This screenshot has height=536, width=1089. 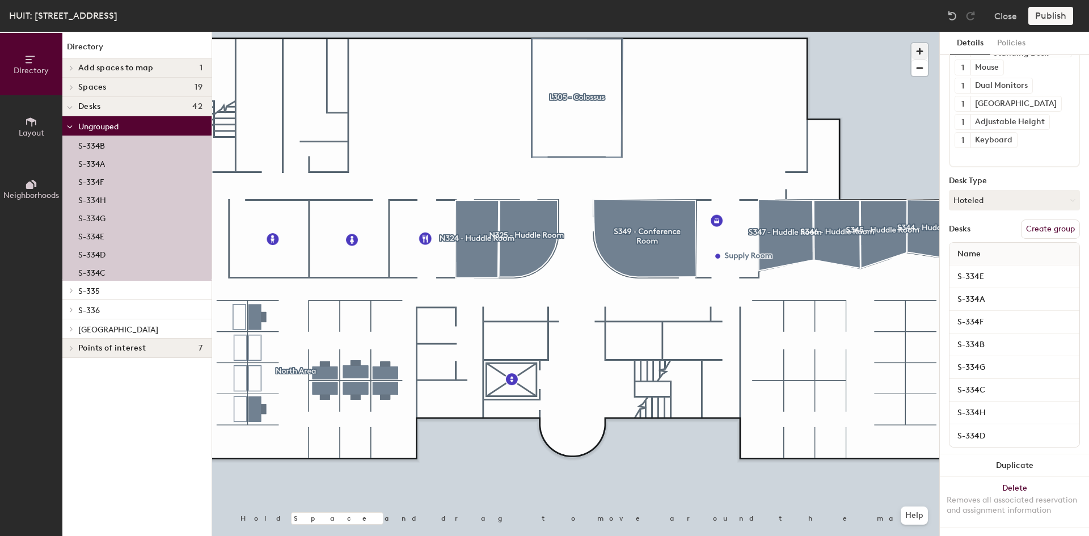 What do you see at coordinates (1001, 86) in the screenshot?
I see `div: Dual Monitors` at bounding box center [1001, 86].